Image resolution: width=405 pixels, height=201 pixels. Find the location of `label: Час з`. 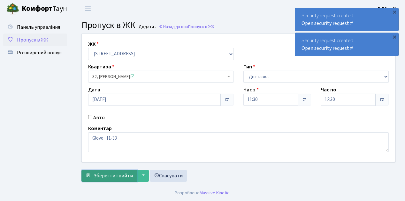

label: Час з is located at coordinates (251, 90).